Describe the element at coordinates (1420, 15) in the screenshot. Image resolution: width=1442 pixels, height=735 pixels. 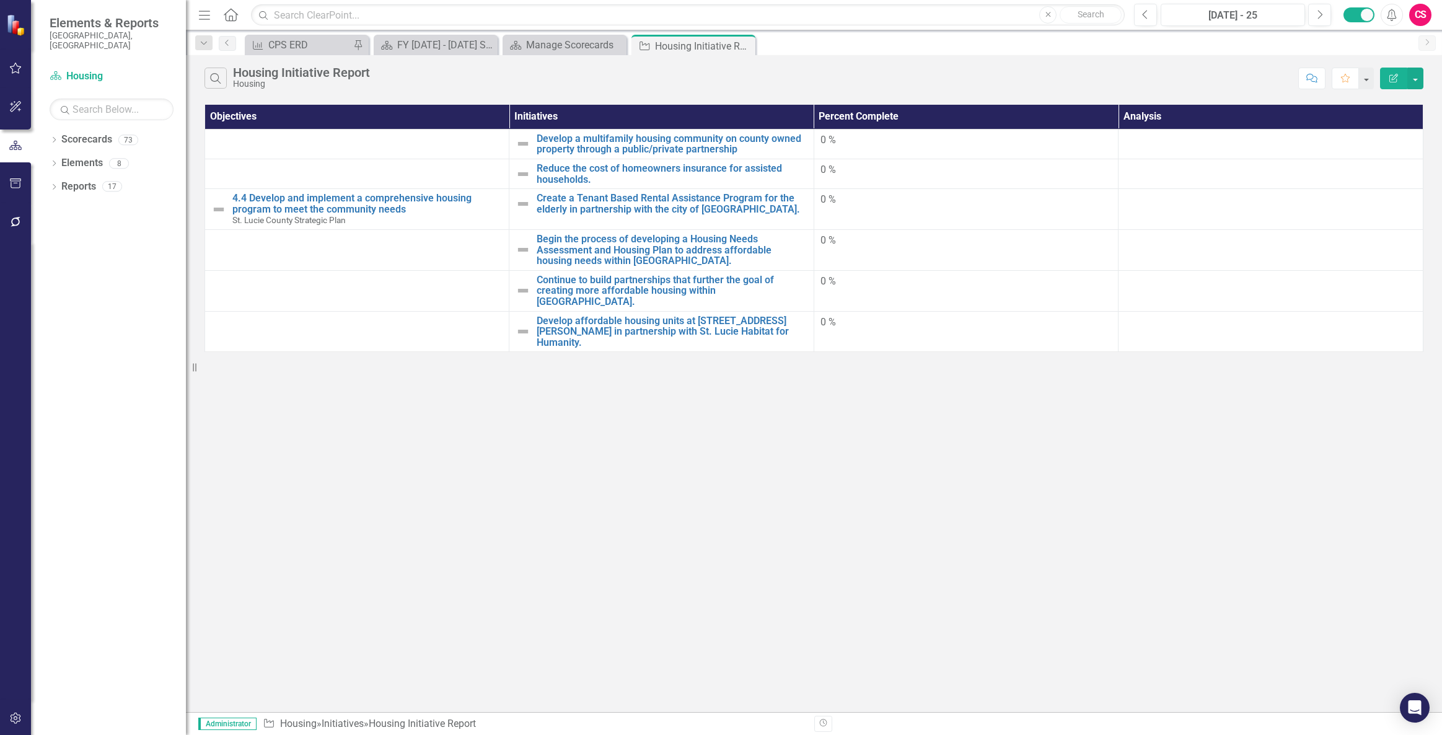
I see `button: CS` at that location.